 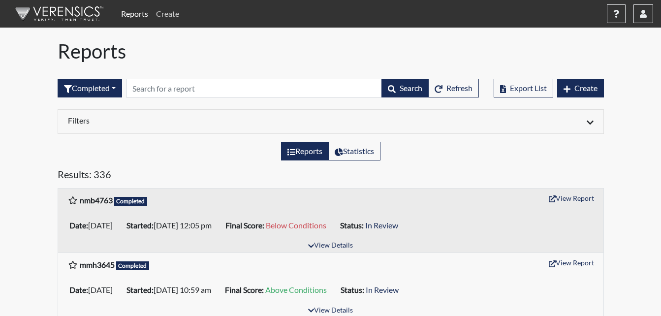 I want to click on span: Refresh, so click(x=459, y=88).